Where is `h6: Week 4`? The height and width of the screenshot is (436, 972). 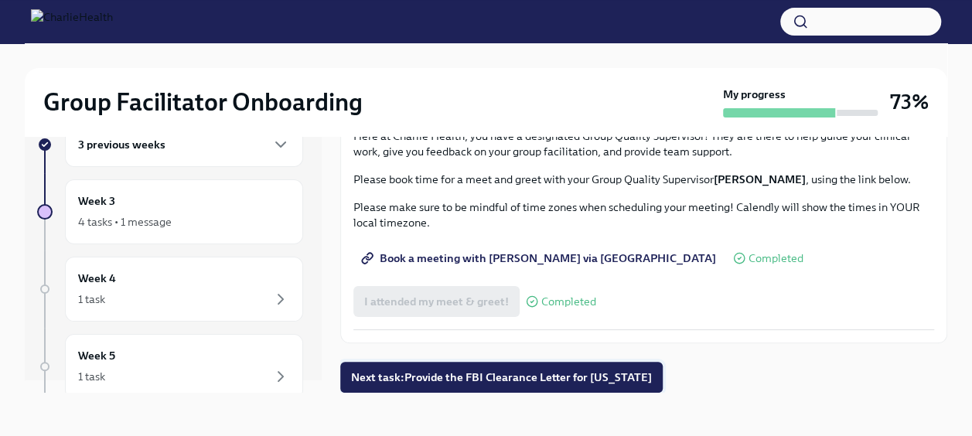
h6: Week 4 is located at coordinates (97, 279).